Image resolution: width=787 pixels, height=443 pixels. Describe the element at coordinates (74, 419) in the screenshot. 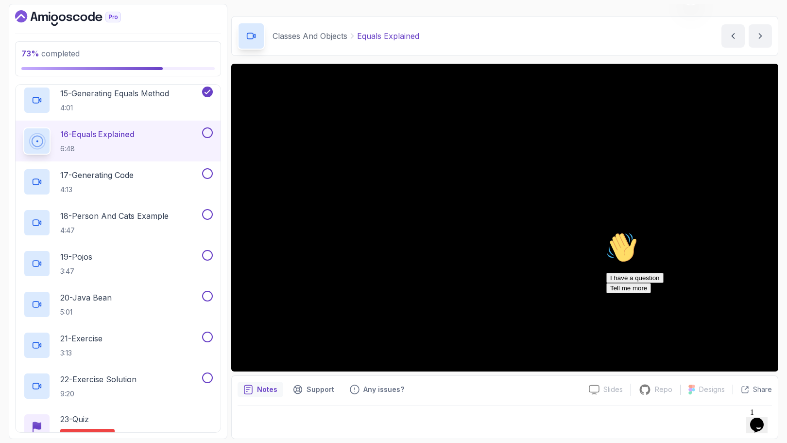

I see `p: 23 - Quiz` at that location.